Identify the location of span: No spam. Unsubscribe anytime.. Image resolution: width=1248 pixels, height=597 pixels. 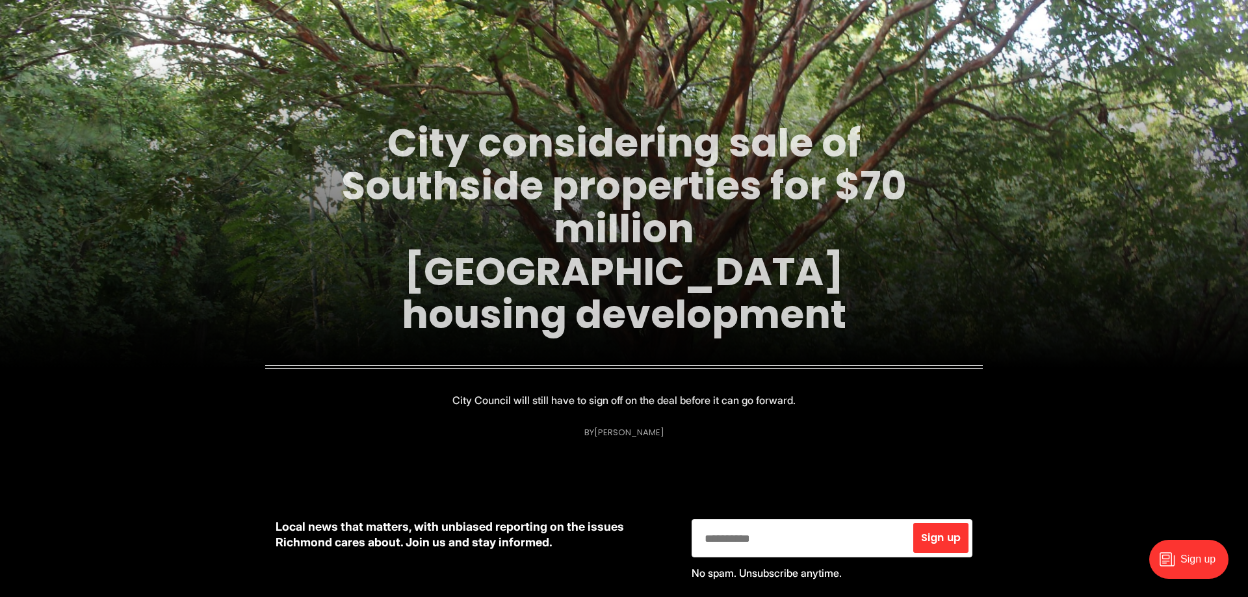
(766, 573).